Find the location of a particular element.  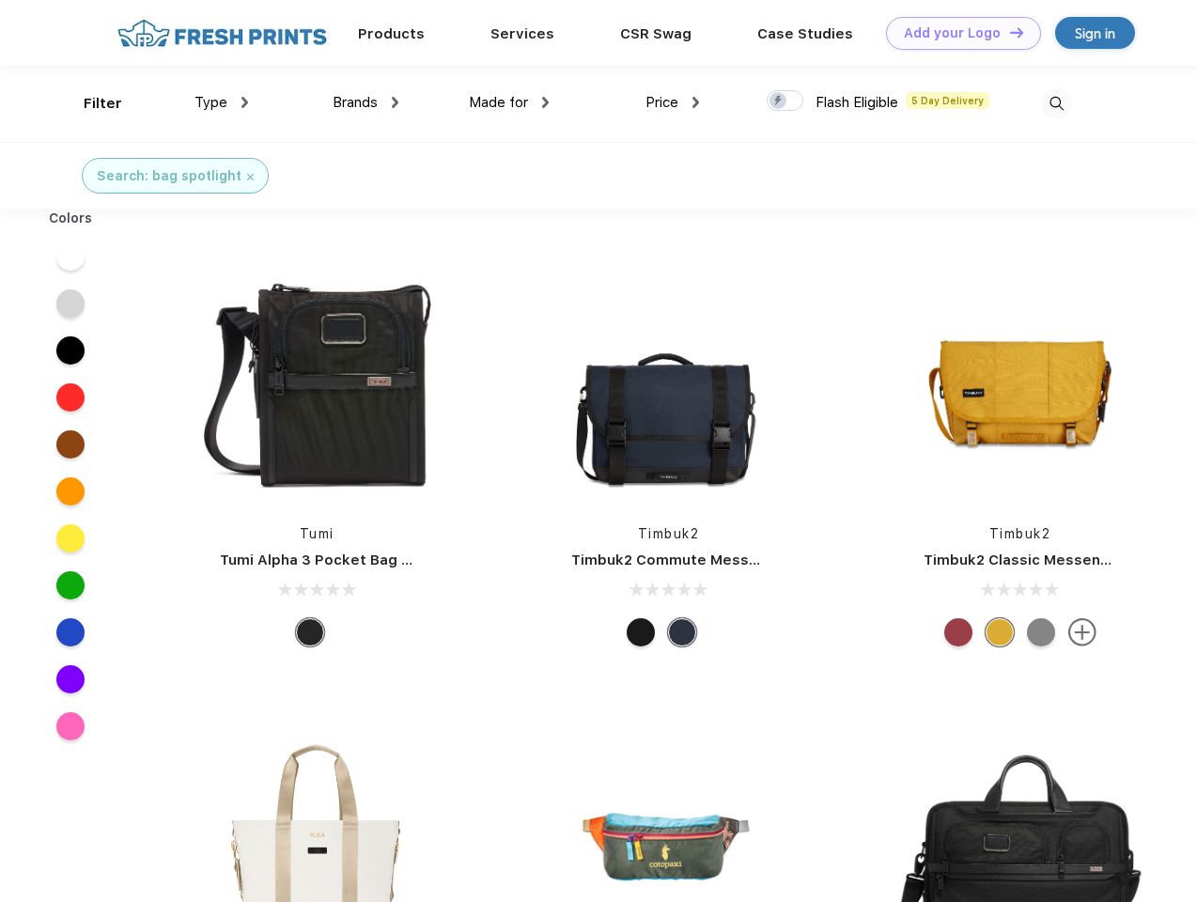

div: Eco Amber is located at coordinates (999, 632).